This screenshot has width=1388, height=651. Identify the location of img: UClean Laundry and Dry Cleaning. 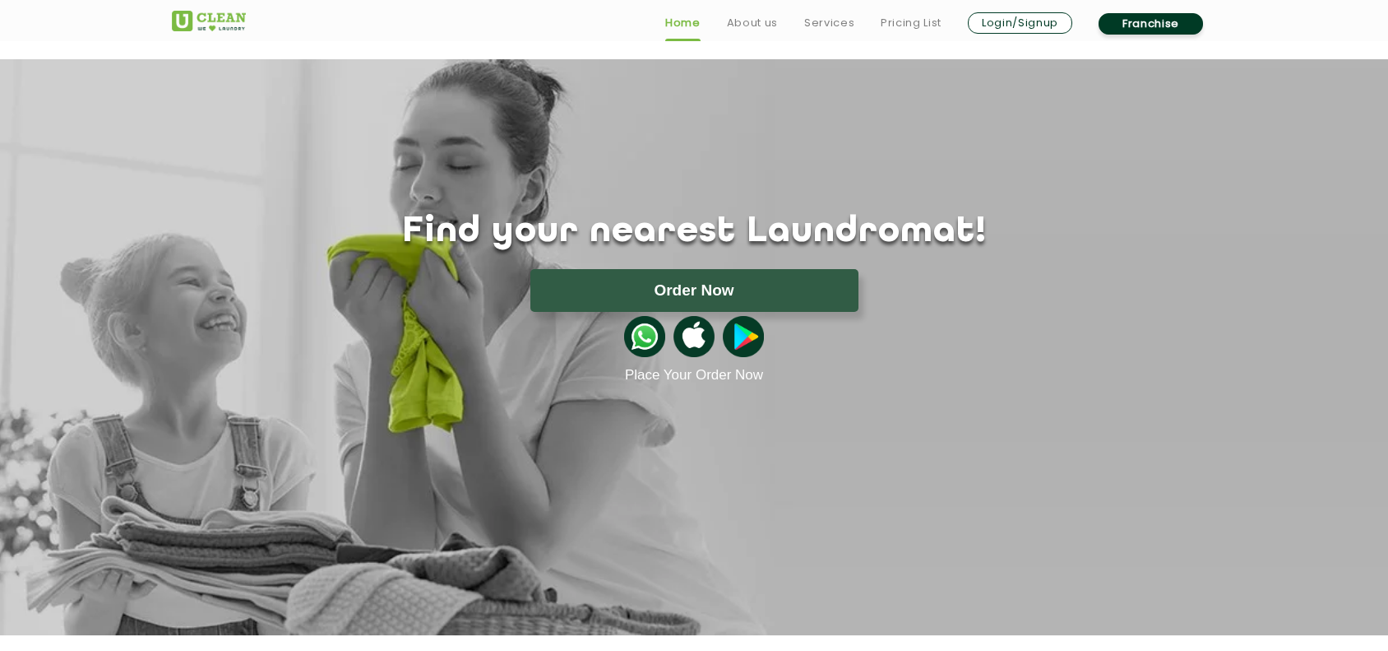
(209, 21).